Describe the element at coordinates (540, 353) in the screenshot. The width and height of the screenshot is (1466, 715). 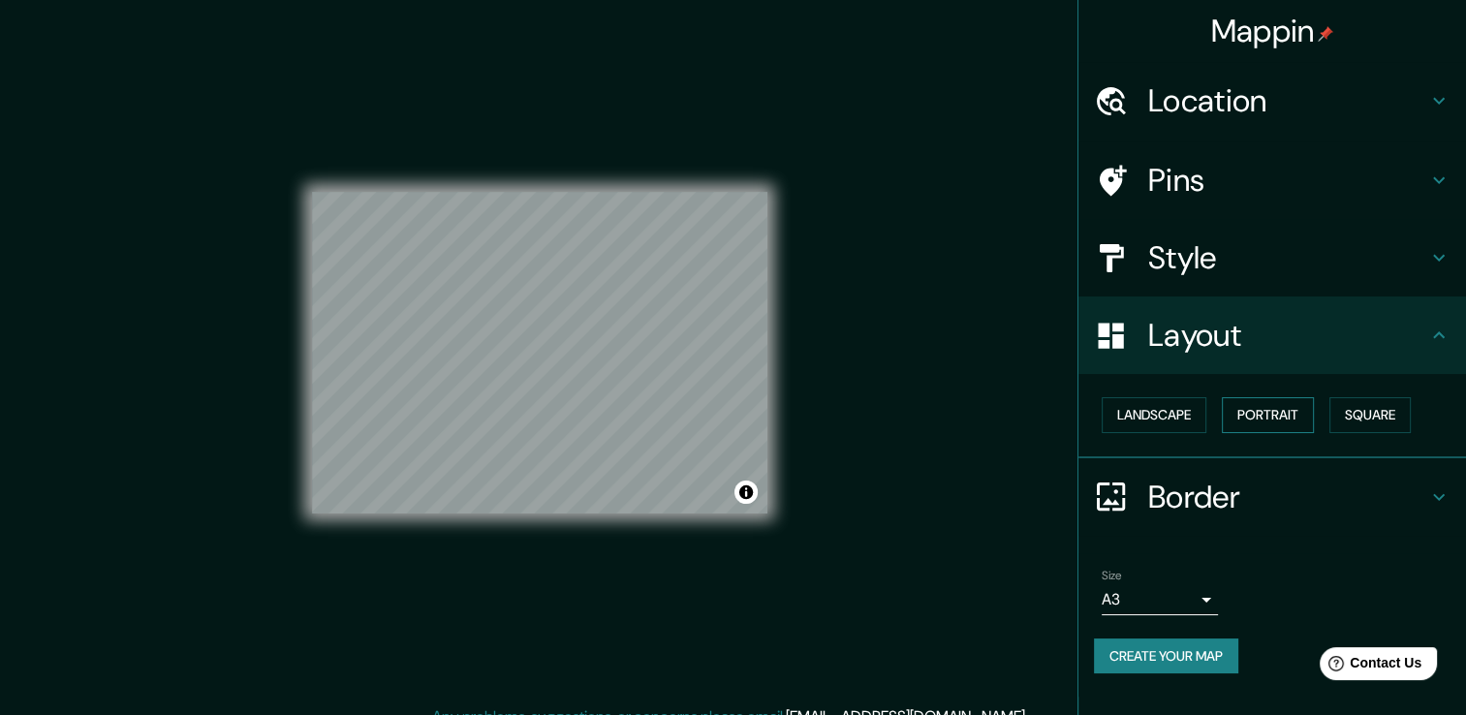
I see `canvas: Map` at that location.